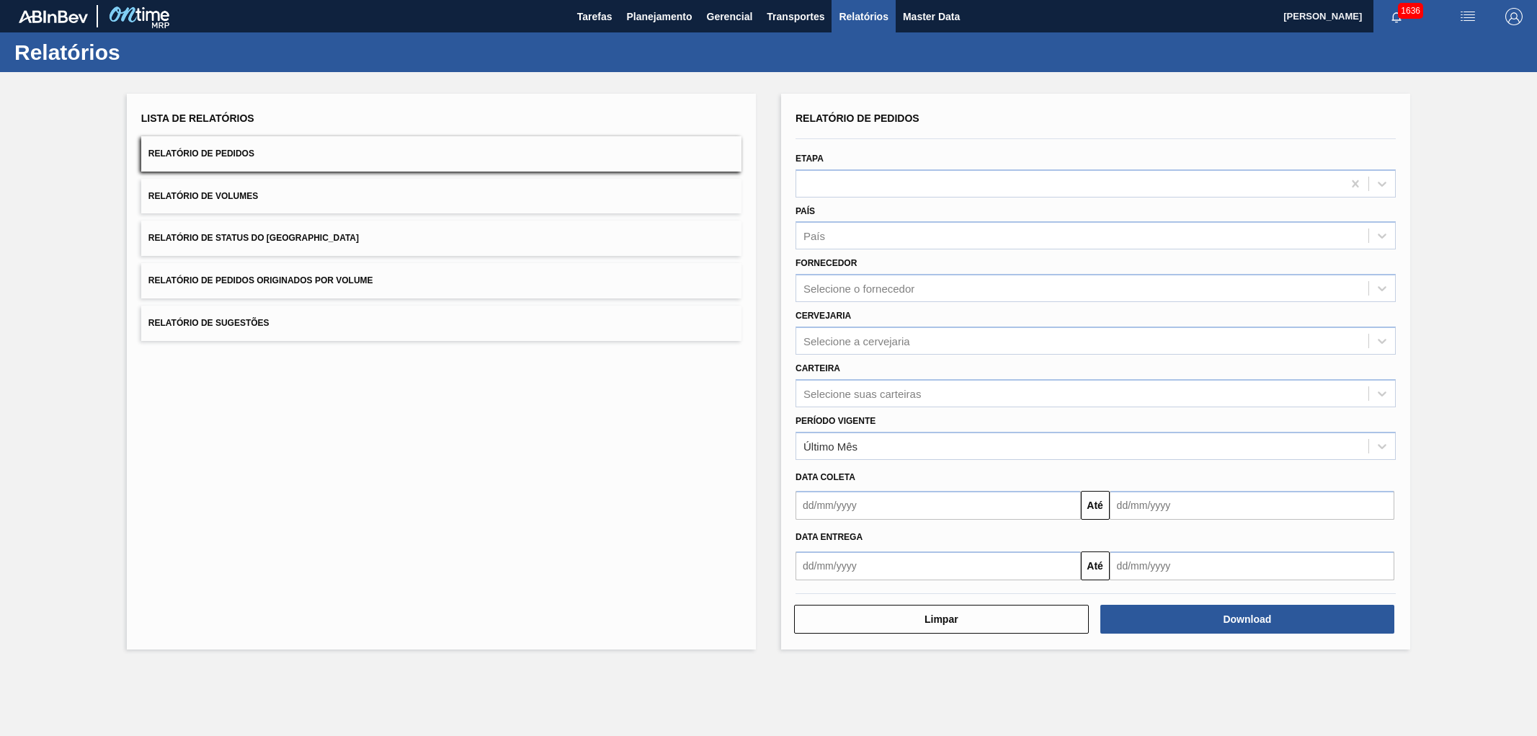 Image resolution: width=1537 pixels, height=736 pixels. I want to click on span: Master Data, so click(931, 17).